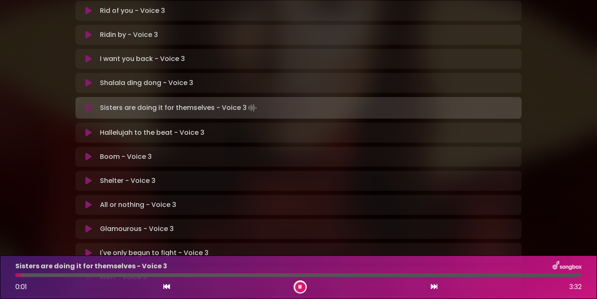 The height and width of the screenshot is (299, 597). I want to click on p: Rid of you - Voice 3, so click(132, 11).